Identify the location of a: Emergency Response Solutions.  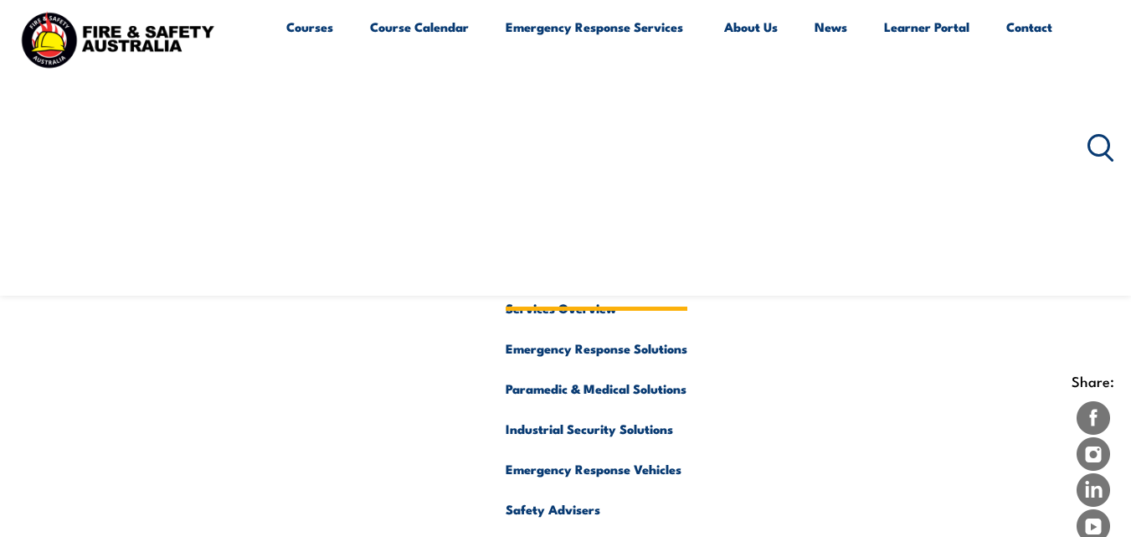
(596, 348).